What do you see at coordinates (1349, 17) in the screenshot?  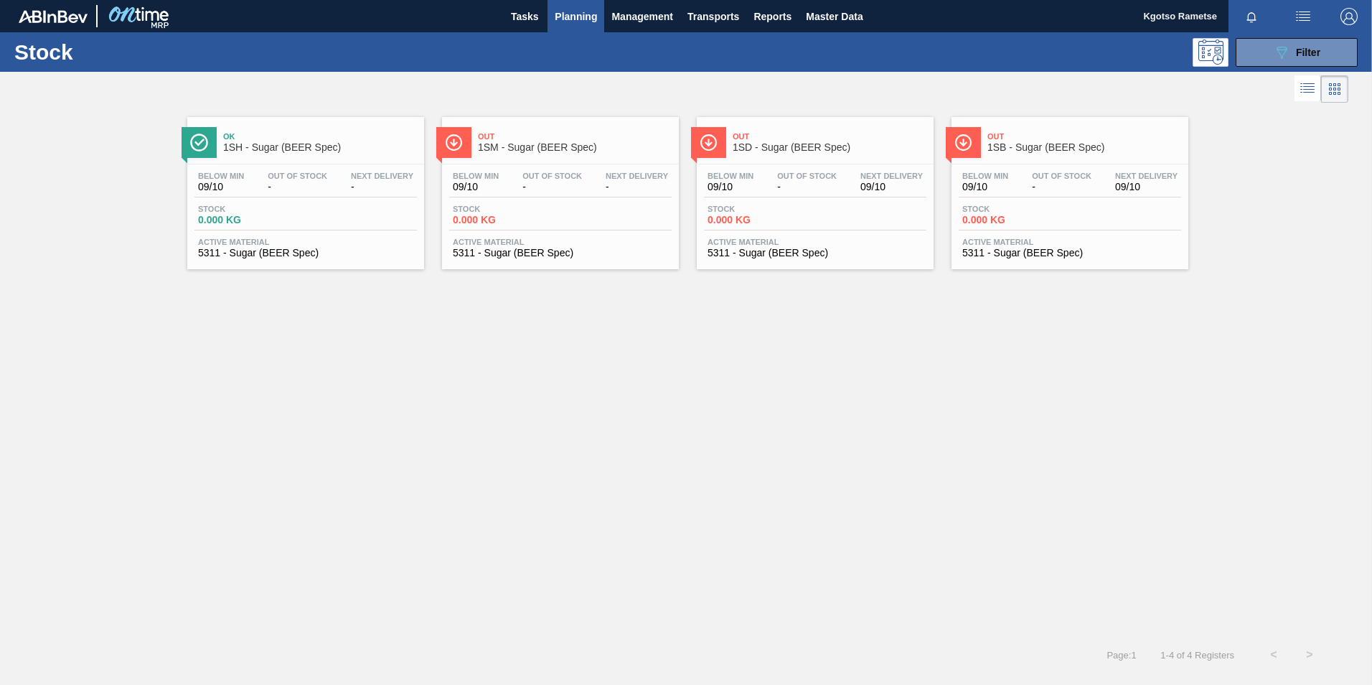 I see `img: Logout` at bounding box center [1349, 17].